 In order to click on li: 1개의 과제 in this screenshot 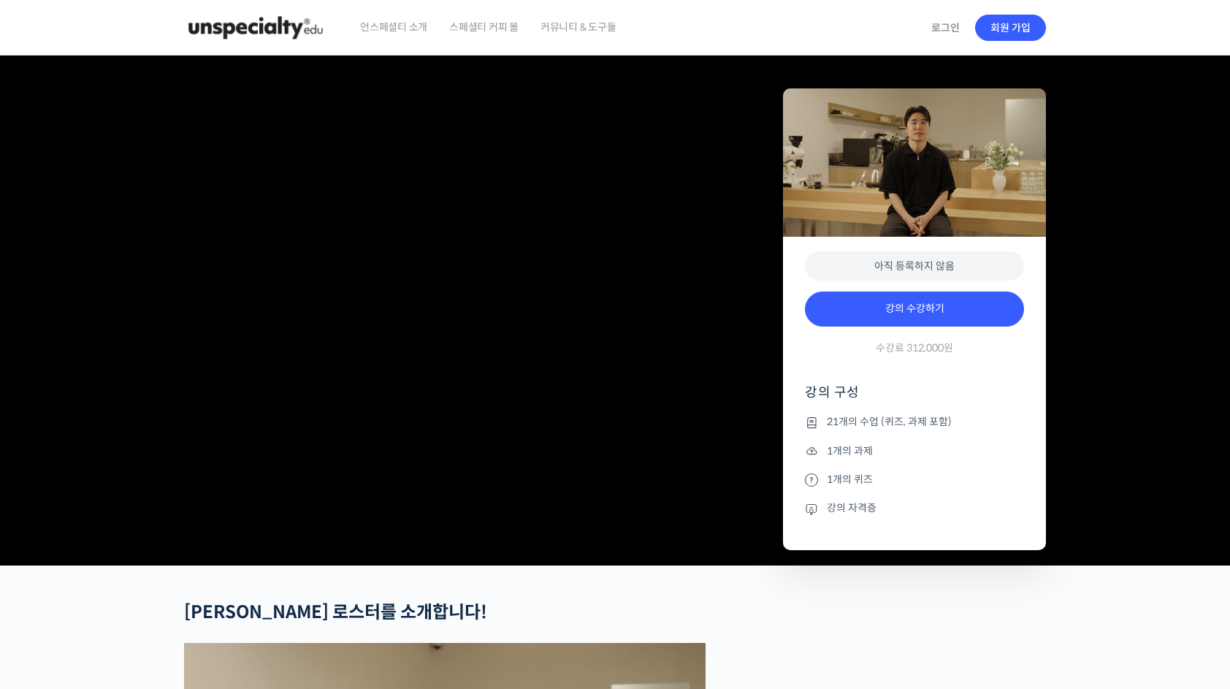, I will do `click(914, 451)`.